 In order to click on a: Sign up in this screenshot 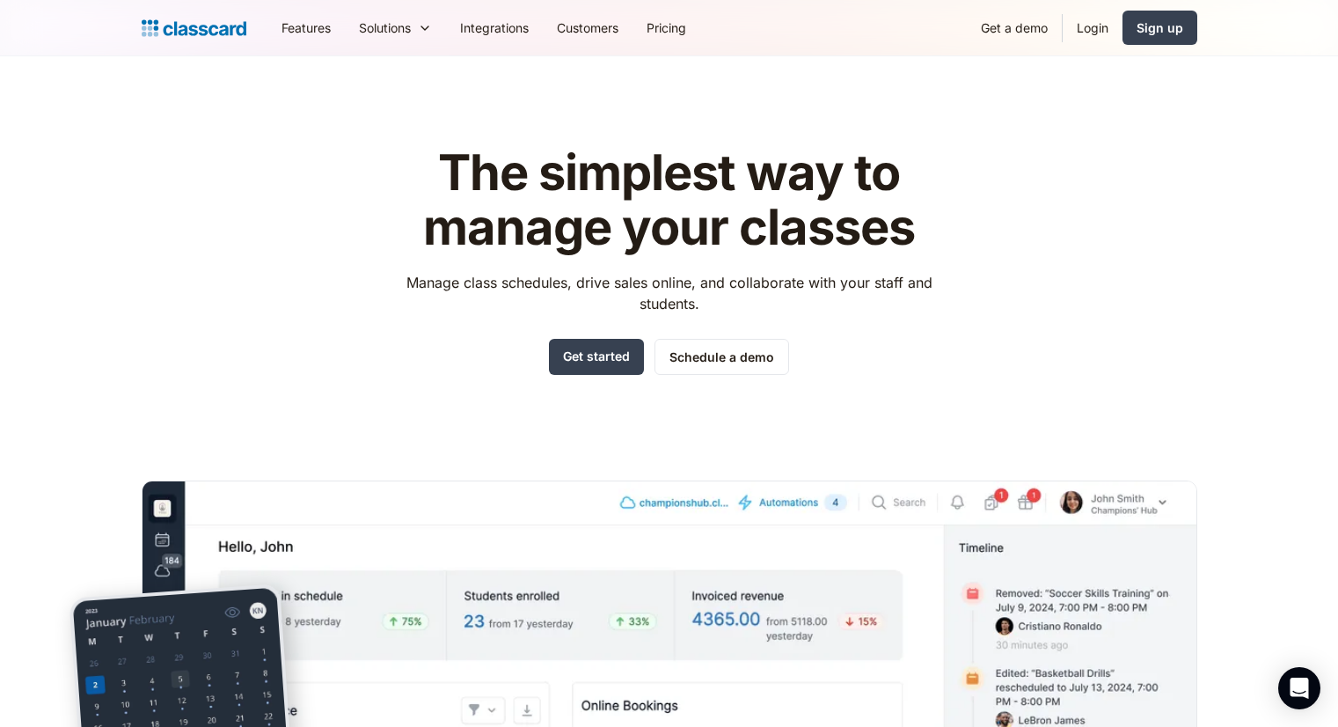, I will do `click(1159, 27)`.